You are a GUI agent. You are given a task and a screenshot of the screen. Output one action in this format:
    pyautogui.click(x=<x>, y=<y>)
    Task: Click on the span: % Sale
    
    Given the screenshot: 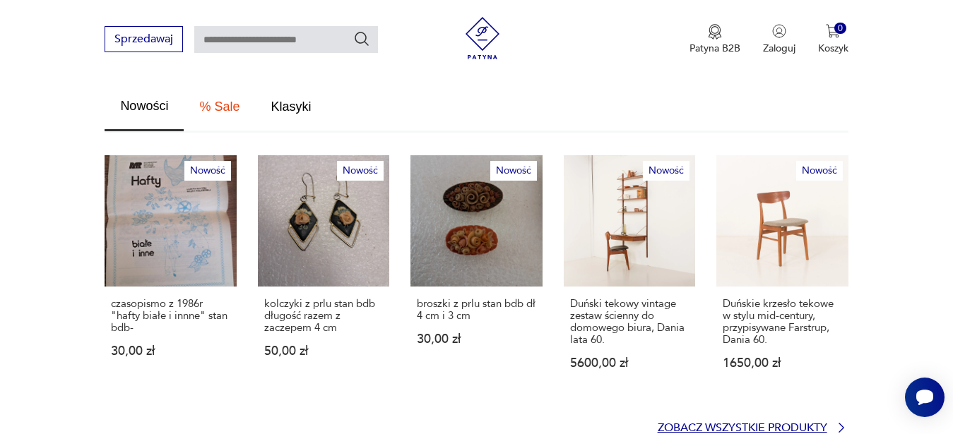 What is the action you would take?
    pyautogui.click(x=219, y=107)
    